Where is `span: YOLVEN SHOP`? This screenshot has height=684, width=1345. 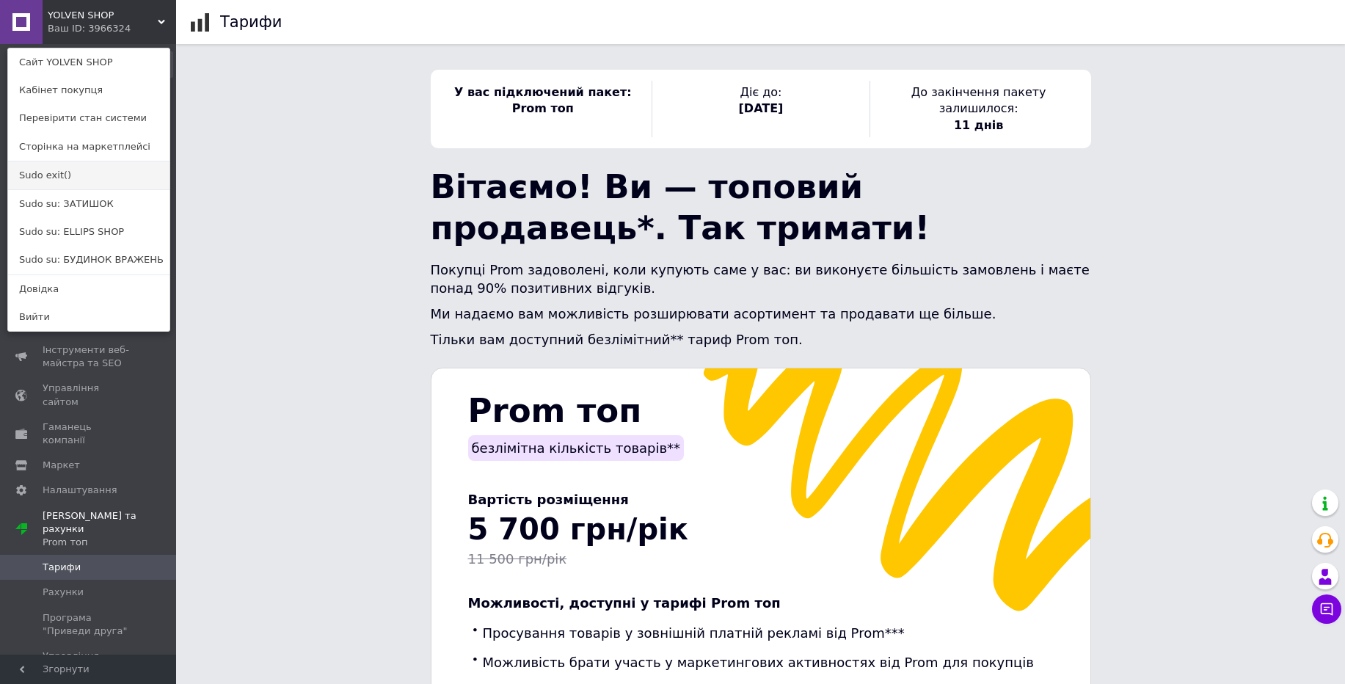
span: YOLVEN SHOP is located at coordinates (103, 15).